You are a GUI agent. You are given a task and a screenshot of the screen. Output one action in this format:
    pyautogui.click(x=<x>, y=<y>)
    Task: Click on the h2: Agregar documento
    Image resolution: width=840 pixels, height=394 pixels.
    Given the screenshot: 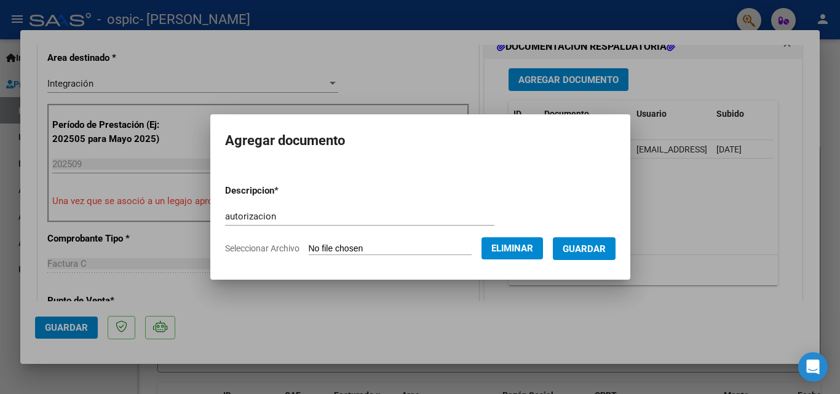 What is the action you would take?
    pyautogui.click(x=420, y=141)
    